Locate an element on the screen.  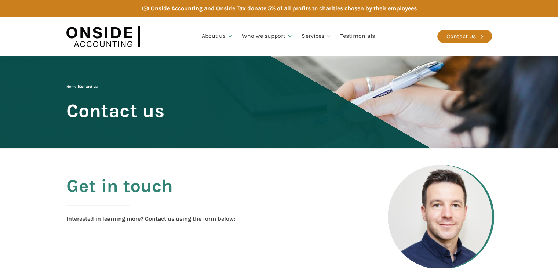
a: Who we support is located at coordinates (267, 36).